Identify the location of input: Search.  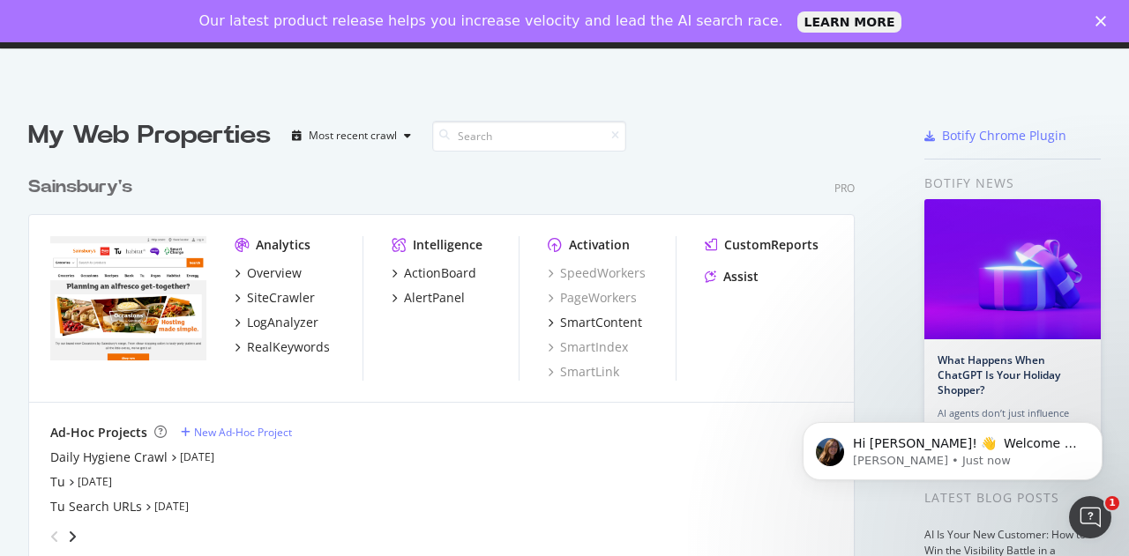
(529, 136).